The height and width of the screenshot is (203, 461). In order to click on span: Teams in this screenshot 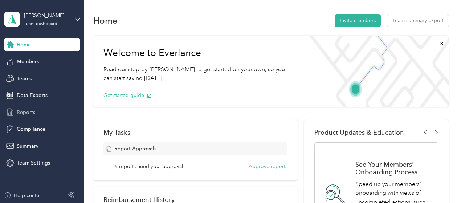, I will do `click(24, 78)`.